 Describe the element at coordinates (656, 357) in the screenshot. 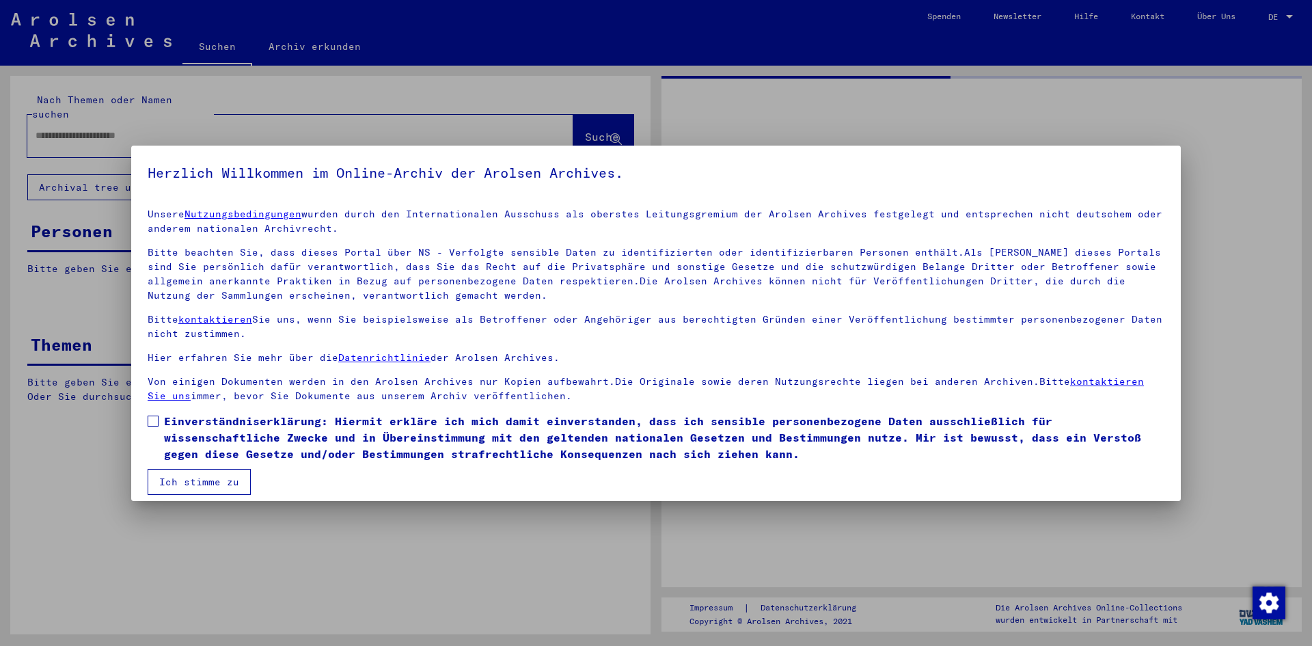

I see `p: Hier erfahren Sie mehr über die der Arolsen Archives.` at that location.